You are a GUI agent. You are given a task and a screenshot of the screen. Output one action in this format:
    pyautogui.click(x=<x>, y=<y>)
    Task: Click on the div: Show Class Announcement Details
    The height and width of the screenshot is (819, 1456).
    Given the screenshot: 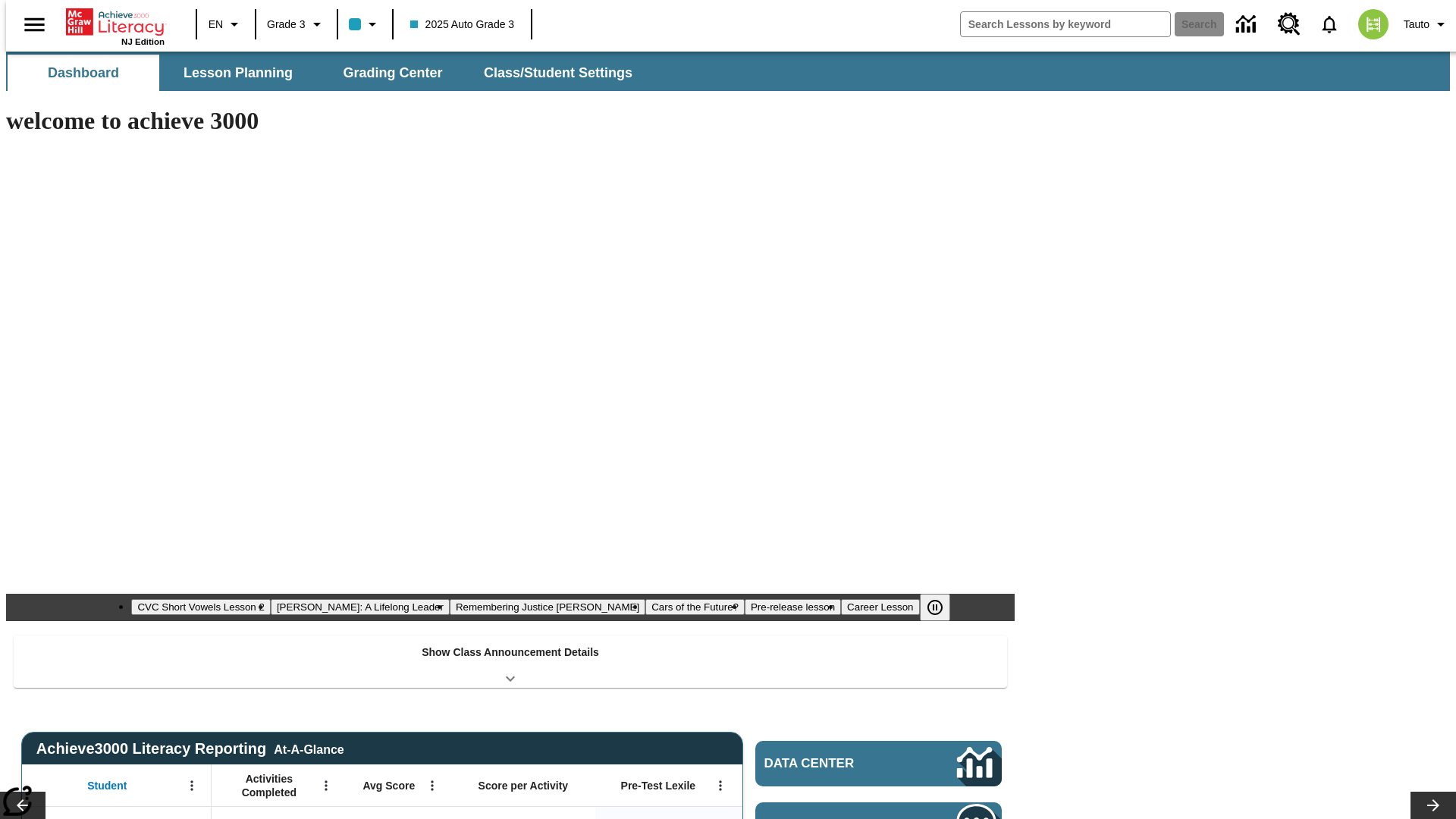 What is the action you would take?
    pyautogui.click(x=511, y=661)
    